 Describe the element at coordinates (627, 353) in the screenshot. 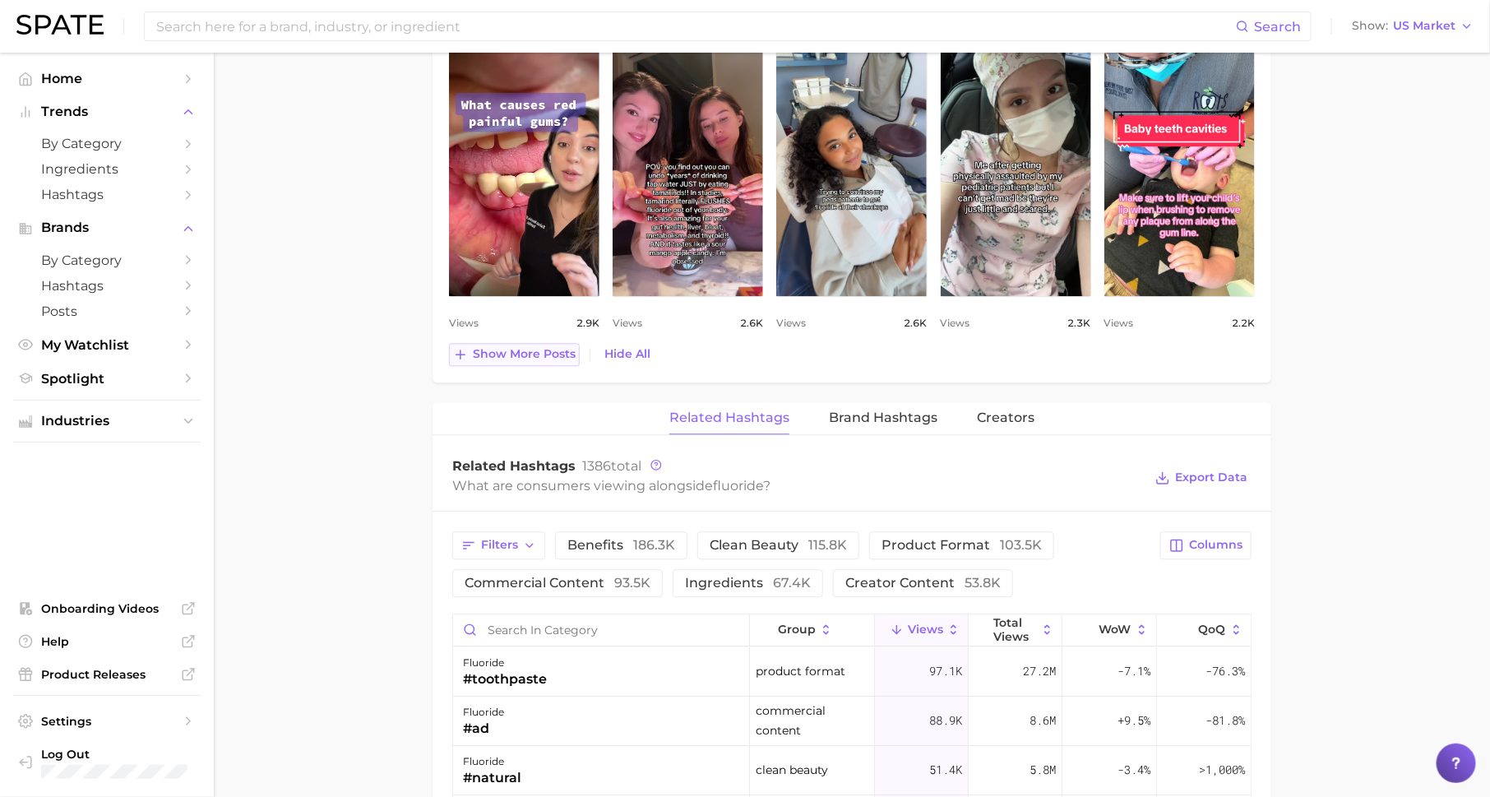

I see `span: Hide All` at that location.